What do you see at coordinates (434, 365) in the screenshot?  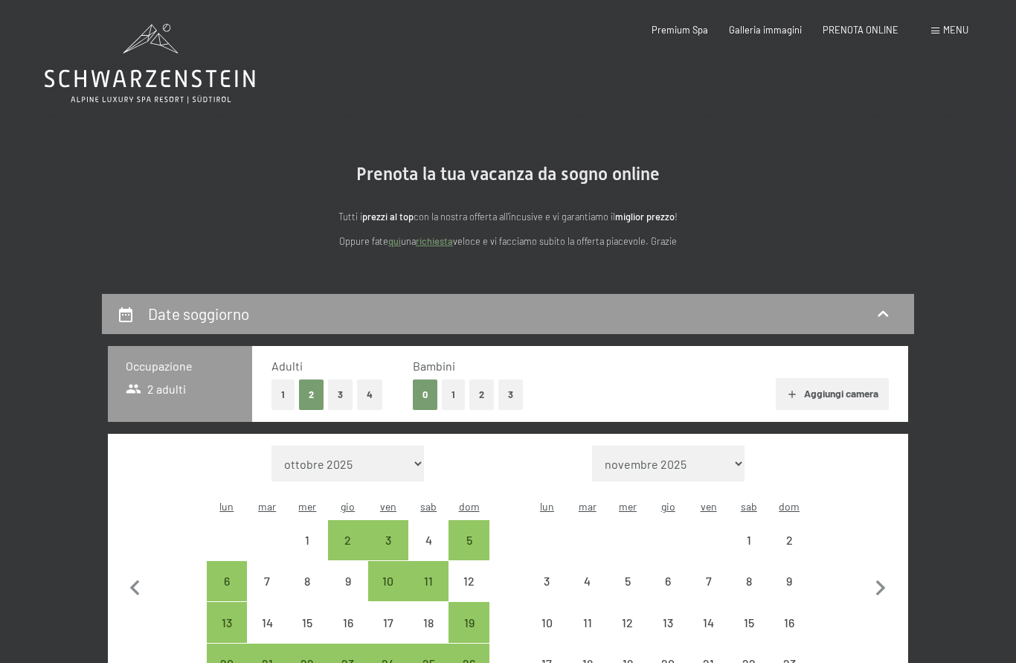 I see `span: Bambini` at bounding box center [434, 365].